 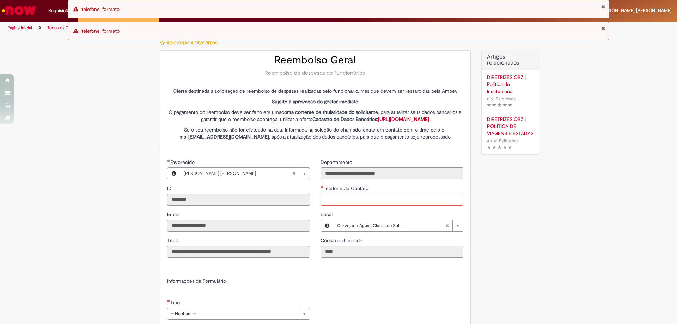 I want to click on button: Favorecido, Visualizar este registro Silvana De Pinho Domingues Hanada, so click(x=174, y=173).